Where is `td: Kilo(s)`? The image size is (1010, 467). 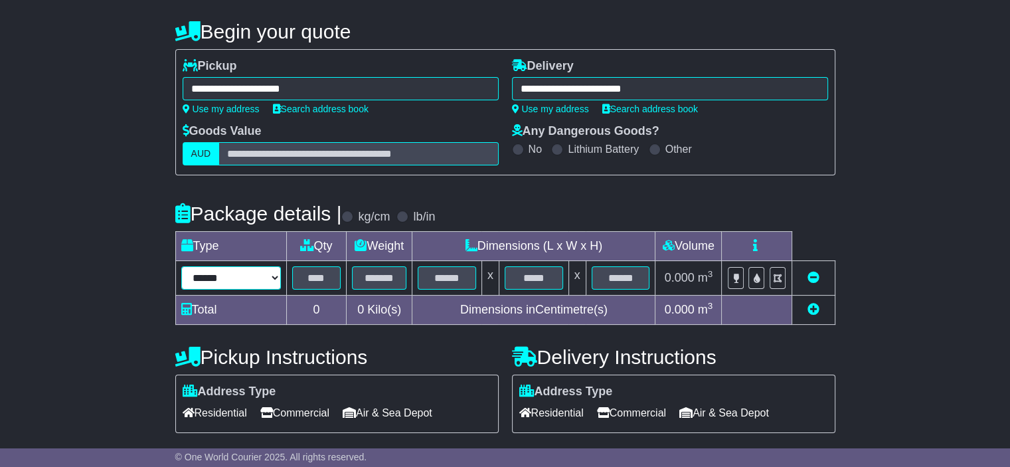
td: Kilo(s) is located at coordinates (379, 310).